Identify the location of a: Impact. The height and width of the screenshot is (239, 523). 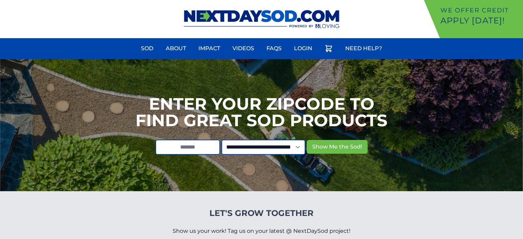
(209, 48).